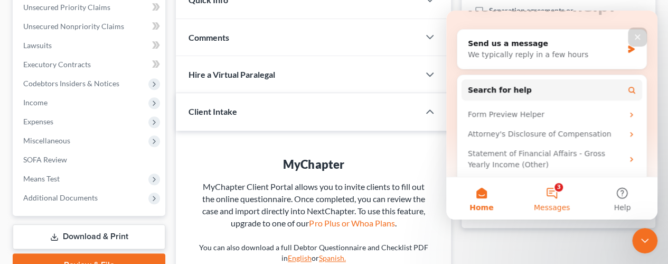 Image resolution: width=668 pixels, height=264 pixels. Describe the element at coordinates (57, 64) in the screenshot. I see `span: Executory Contracts` at that location.